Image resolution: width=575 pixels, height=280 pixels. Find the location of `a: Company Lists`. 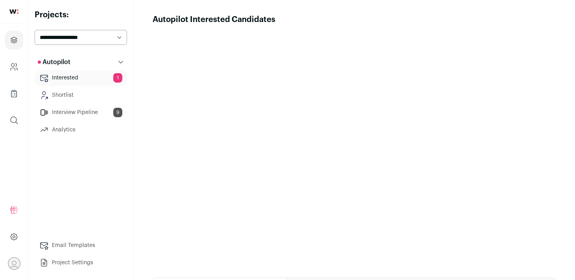

a: Company Lists is located at coordinates (14, 94).